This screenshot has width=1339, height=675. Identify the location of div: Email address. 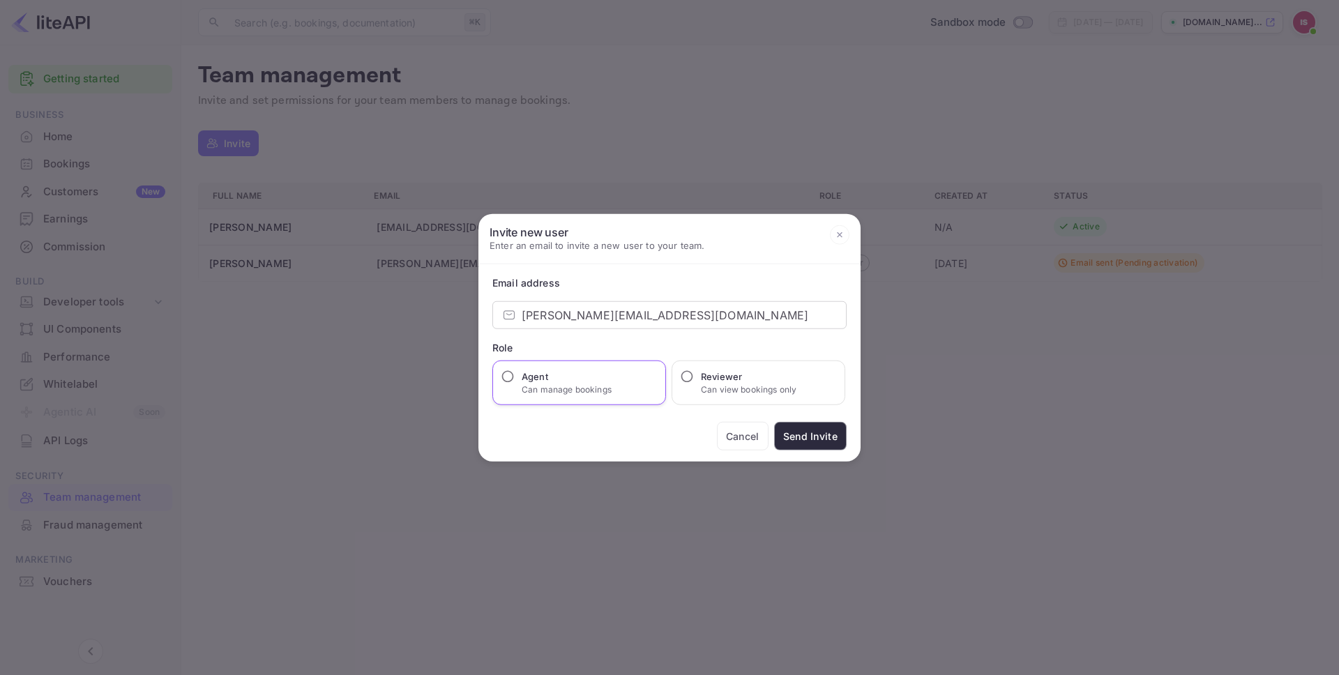
(670, 282).